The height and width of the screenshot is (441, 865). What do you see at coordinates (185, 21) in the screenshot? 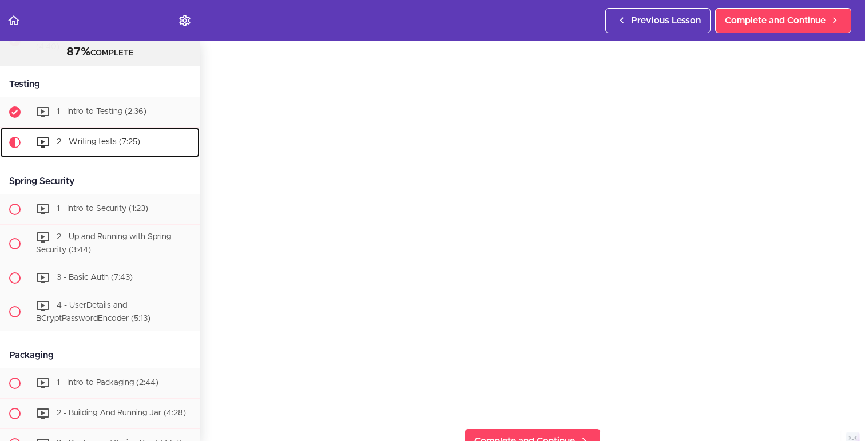
I see `svg: Settings Menu` at bounding box center [185, 21].